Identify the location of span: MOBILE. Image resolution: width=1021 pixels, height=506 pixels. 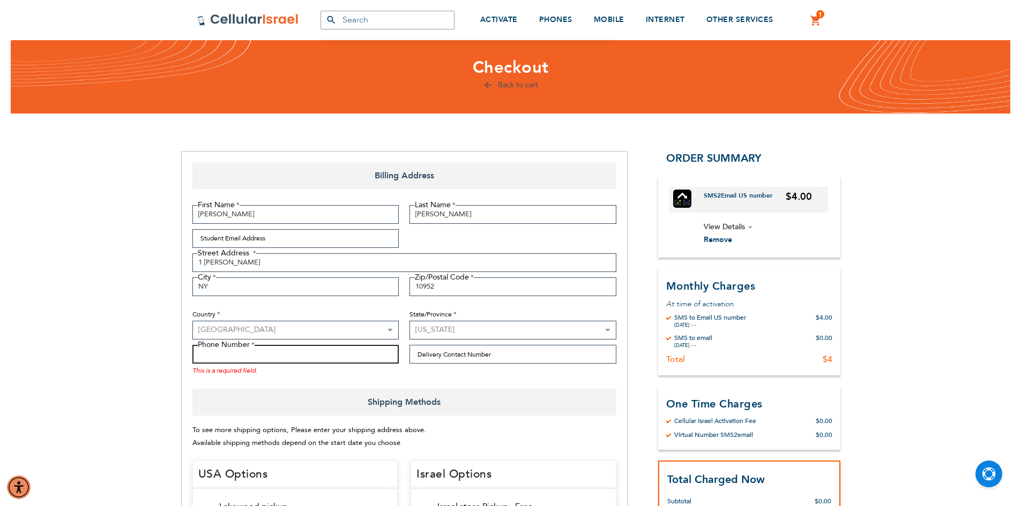
(609, 19).